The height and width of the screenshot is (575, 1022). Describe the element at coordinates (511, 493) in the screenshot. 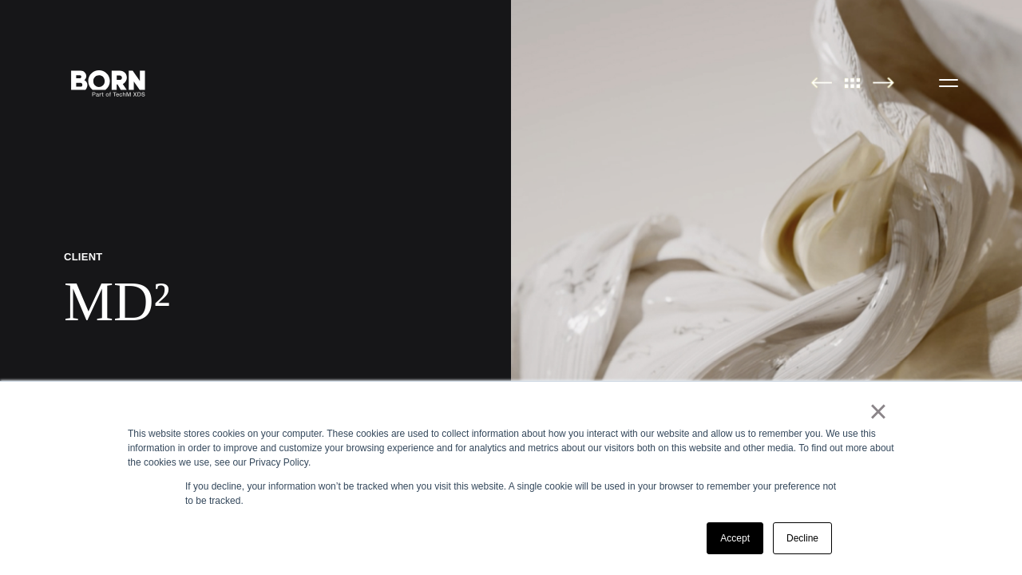

I see `p: If you decline, your information won’t be tracked when you visit this website. A single cookie wi...` at that location.